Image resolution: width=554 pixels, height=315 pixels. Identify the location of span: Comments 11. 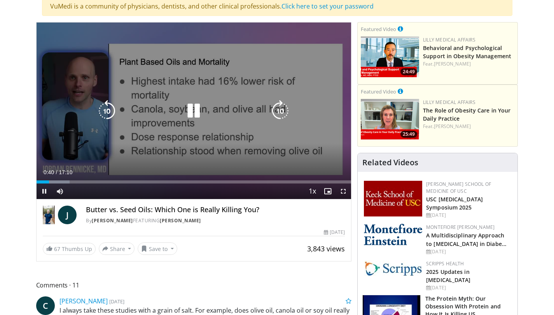
(194, 286).